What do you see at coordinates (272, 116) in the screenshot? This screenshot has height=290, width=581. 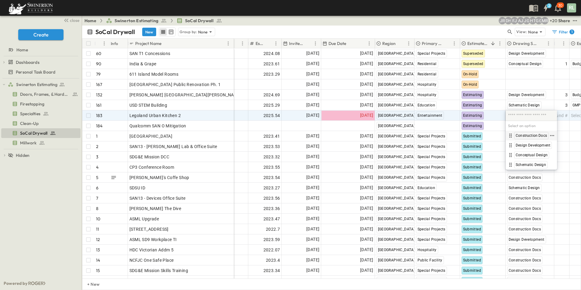 I see `span: 2025.54` at bounding box center [272, 116].